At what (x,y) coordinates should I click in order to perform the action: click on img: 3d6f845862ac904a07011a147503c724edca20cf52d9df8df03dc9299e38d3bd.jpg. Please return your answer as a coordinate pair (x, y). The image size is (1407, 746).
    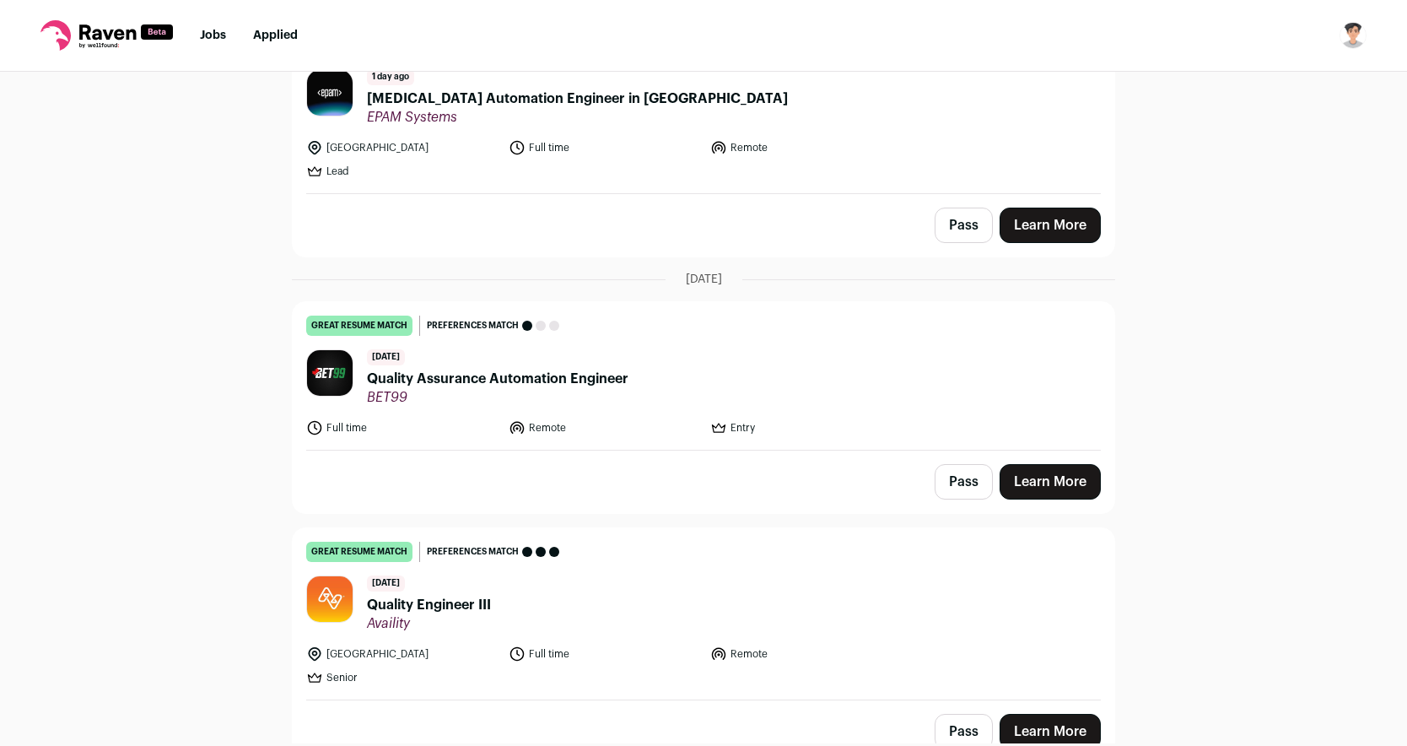
    Looking at the image, I should click on (330, 93).